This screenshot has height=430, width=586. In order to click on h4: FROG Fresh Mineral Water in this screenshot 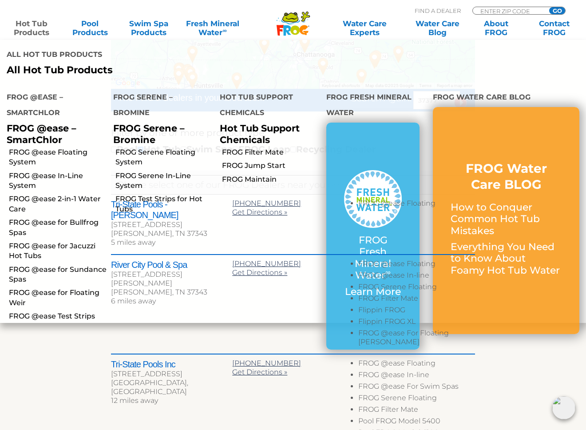, I will do `click(373, 106)`.